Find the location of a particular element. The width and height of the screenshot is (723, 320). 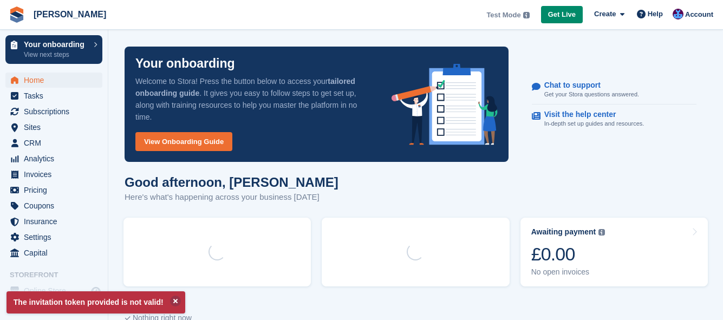

p: The invitation token provided is not valid! is located at coordinates (96, 302).